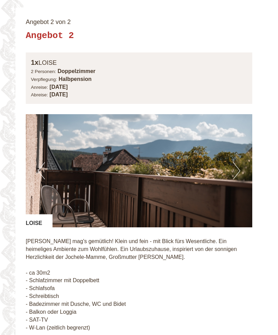 Image resolution: width=278 pixels, height=335 pixels. What do you see at coordinates (236, 171) in the screenshot?
I see `button: Next` at bounding box center [236, 171].